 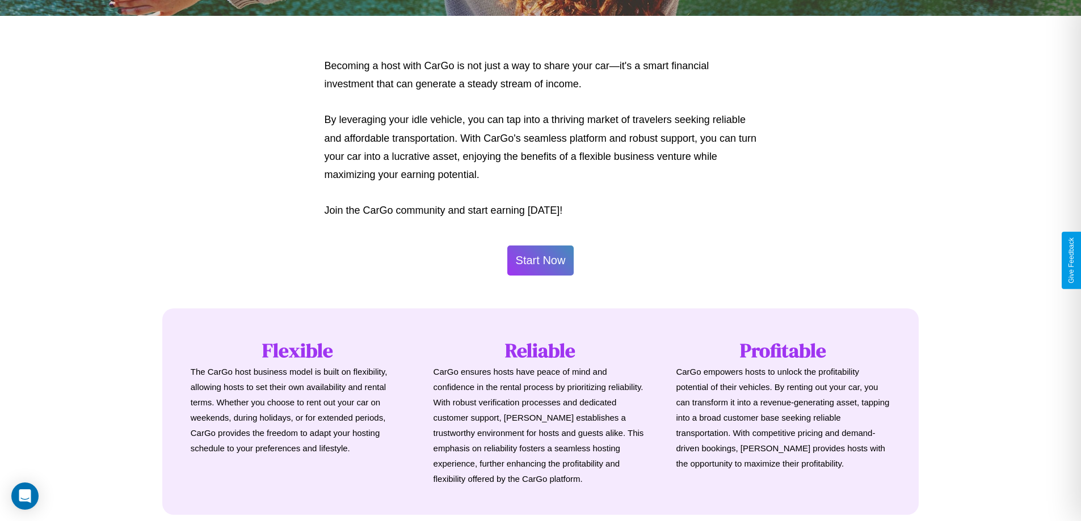 What do you see at coordinates (783, 351) in the screenshot?
I see `h1: Profitable` at bounding box center [783, 351].